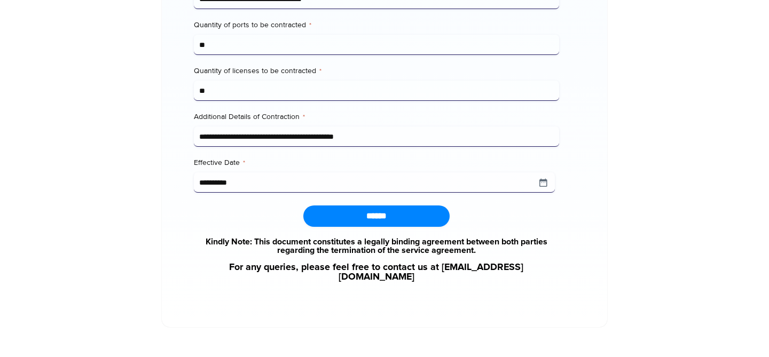 The image size is (769, 357). Describe the element at coordinates (376, 25) in the screenshot. I see `label: Quantity of ports to be contracted` at that location.